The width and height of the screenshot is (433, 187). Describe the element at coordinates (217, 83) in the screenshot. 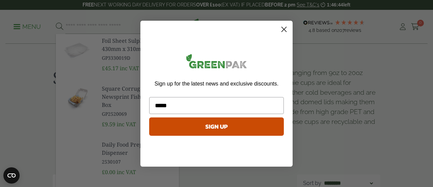

I see `span: Sign up for the latest news and exclusive discounts.` at that location.